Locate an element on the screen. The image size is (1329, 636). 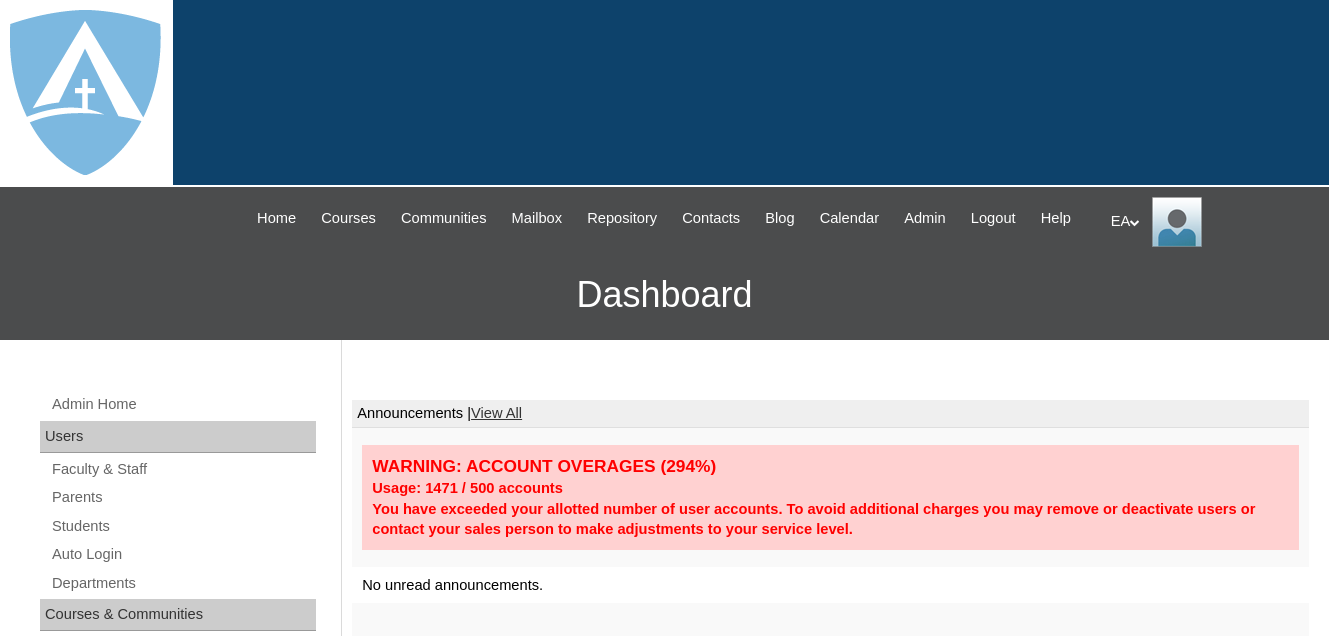
a: Departments is located at coordinates (183, 583).